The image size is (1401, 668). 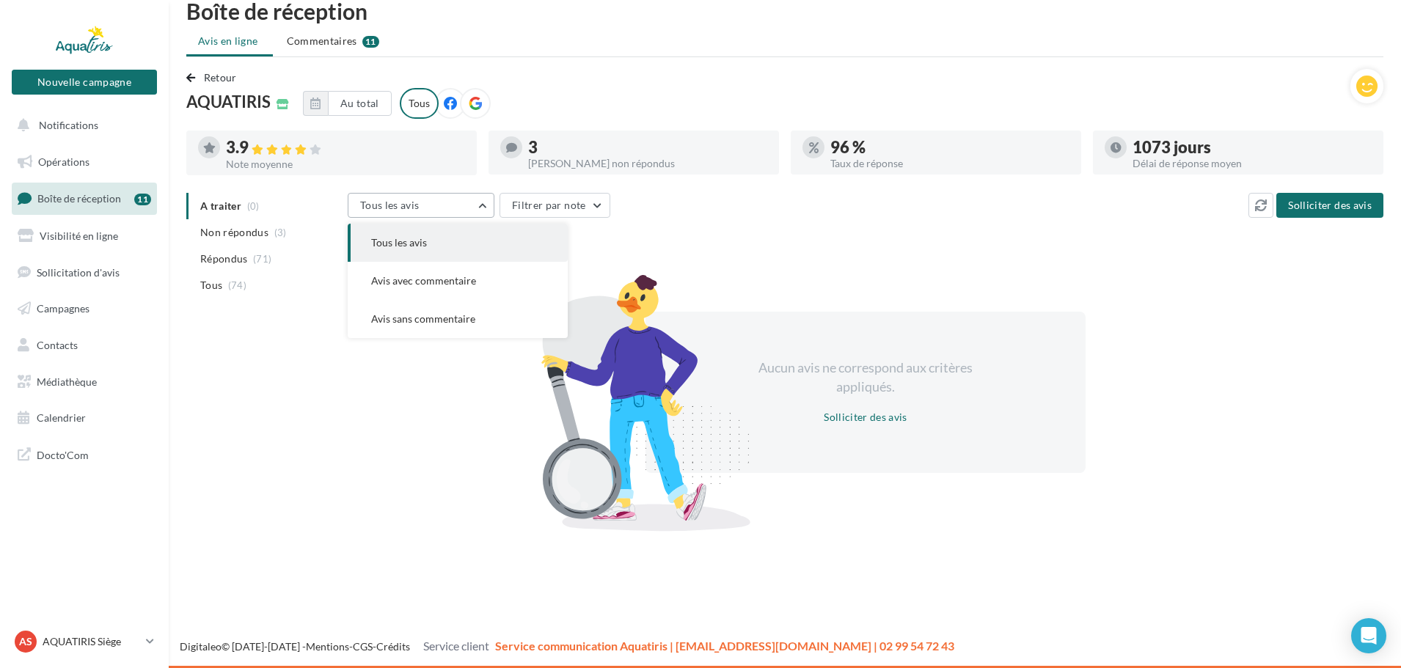 What do you see at coordinates (362, 646) in the screenshot?
I see `a: CGS` at bounding box center [362, 646].